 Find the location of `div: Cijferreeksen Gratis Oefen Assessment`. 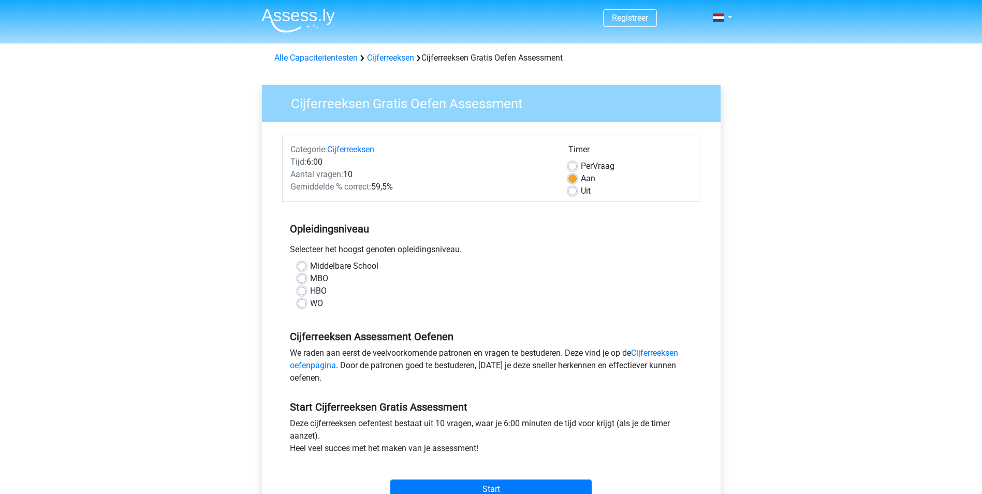

div: Cijferreeksen Gratis Oefen Assessment is located at coordinates (491, 58).